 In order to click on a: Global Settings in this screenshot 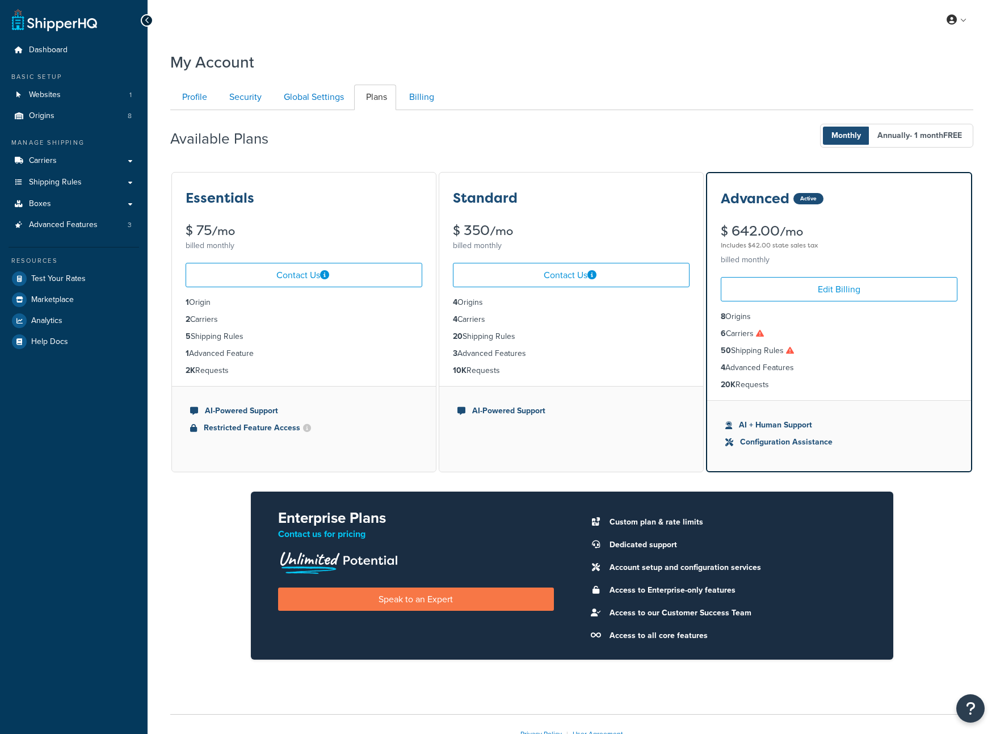, I will do `click(312, 97)`.